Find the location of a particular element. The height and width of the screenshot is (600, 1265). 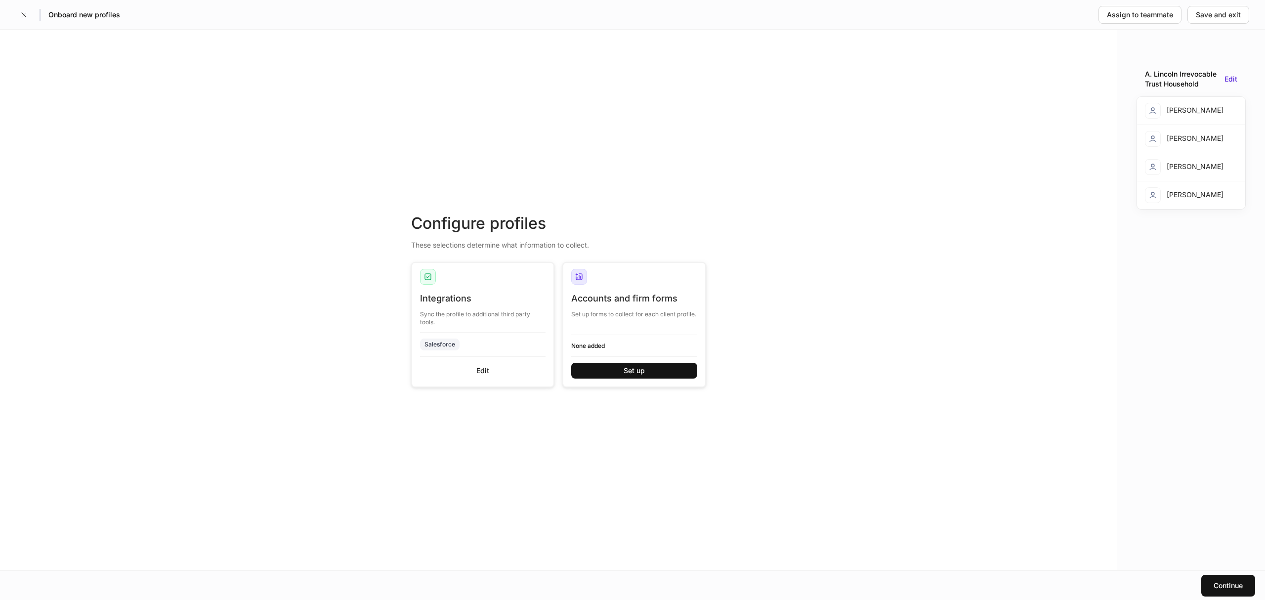

h6: None added is located at coordinates (634, 345).